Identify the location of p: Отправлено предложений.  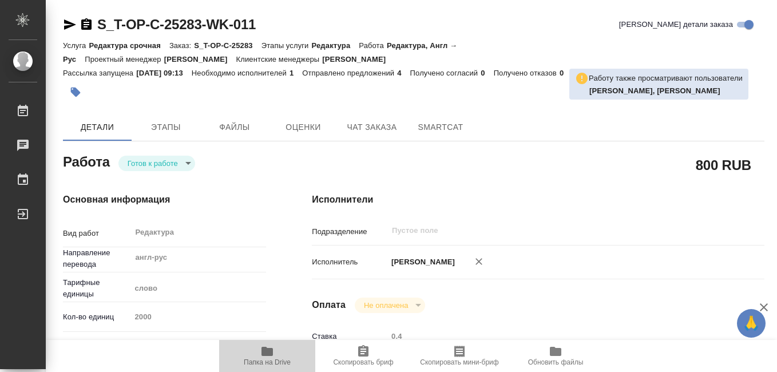
(350, 73).